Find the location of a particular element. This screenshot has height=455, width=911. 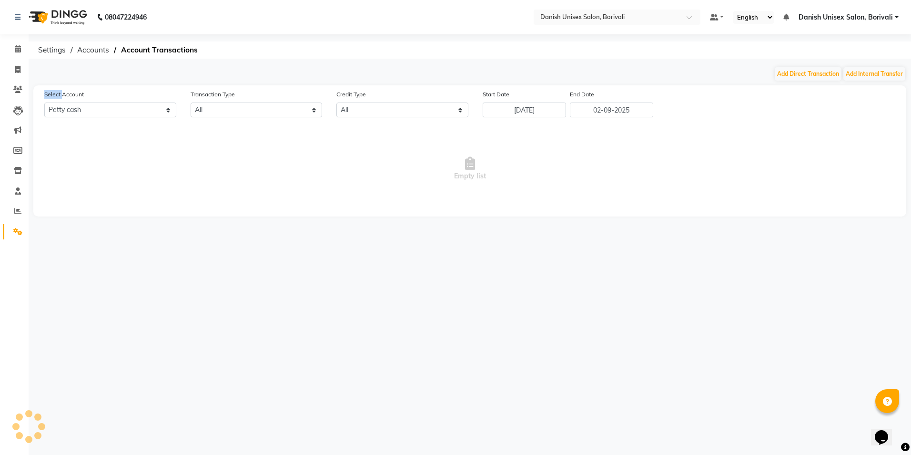

label: Transaction Type is located at coordinates (213, 94).